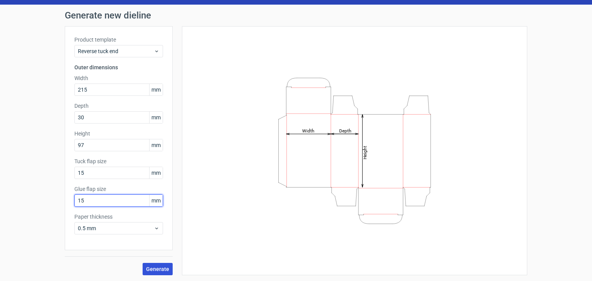 This screenshot has height=281, width=592. I want to click on span: Generate, so click(158, 269).